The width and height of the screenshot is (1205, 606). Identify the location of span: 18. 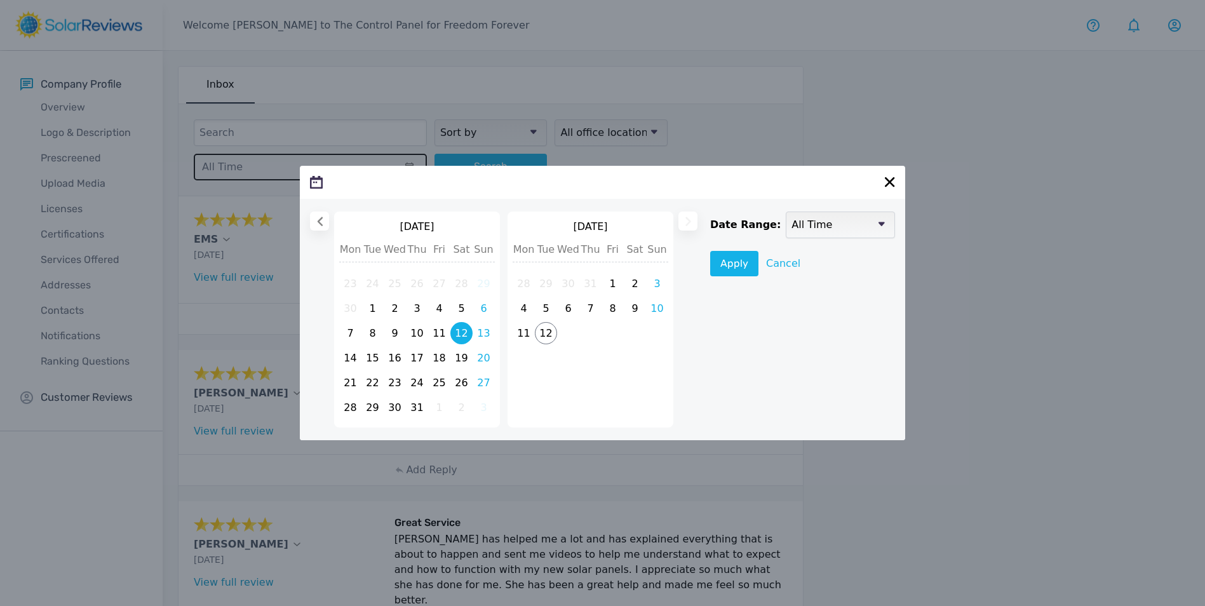
(439, 358).